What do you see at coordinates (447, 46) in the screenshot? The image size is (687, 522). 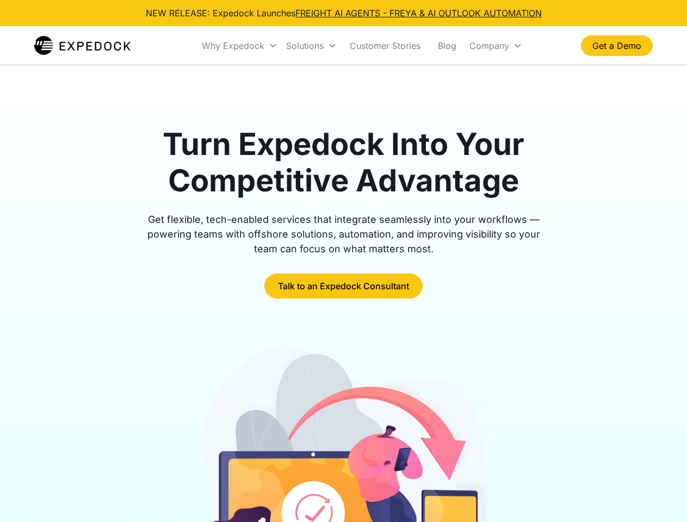 I see `a: Blog` at bounding box center [447, 46].